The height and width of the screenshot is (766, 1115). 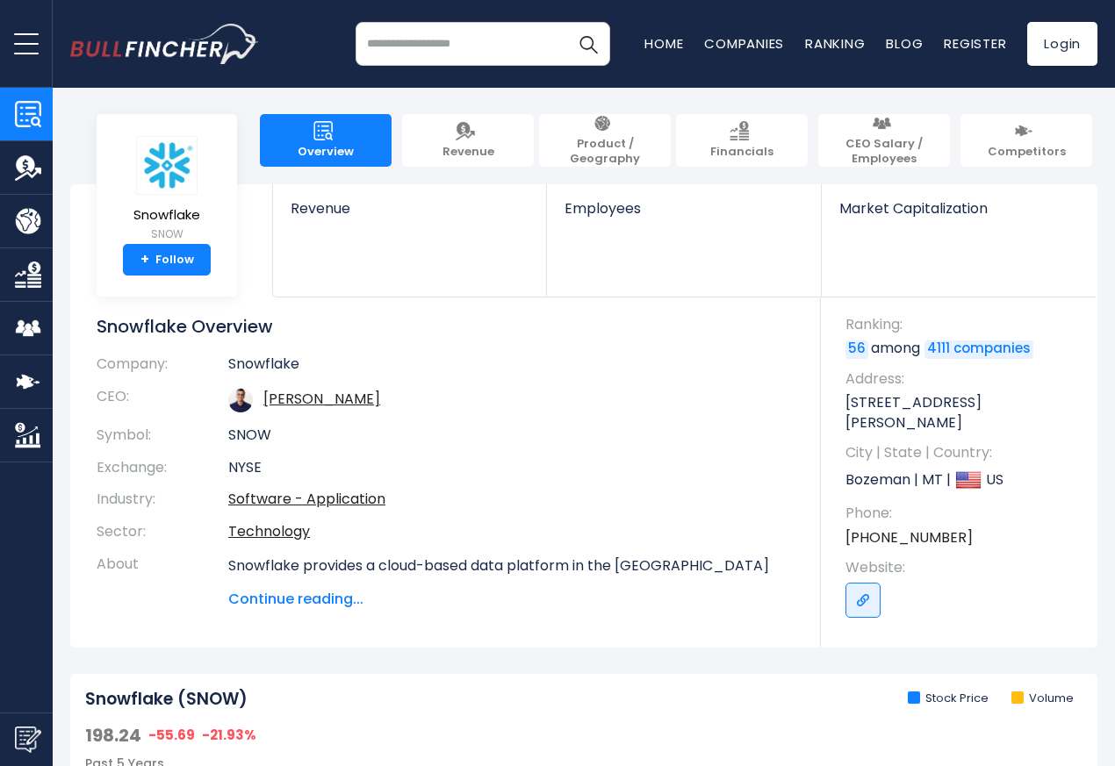 I want to click on h2: Snowflake (SNOW), so click(x=166, y=700).